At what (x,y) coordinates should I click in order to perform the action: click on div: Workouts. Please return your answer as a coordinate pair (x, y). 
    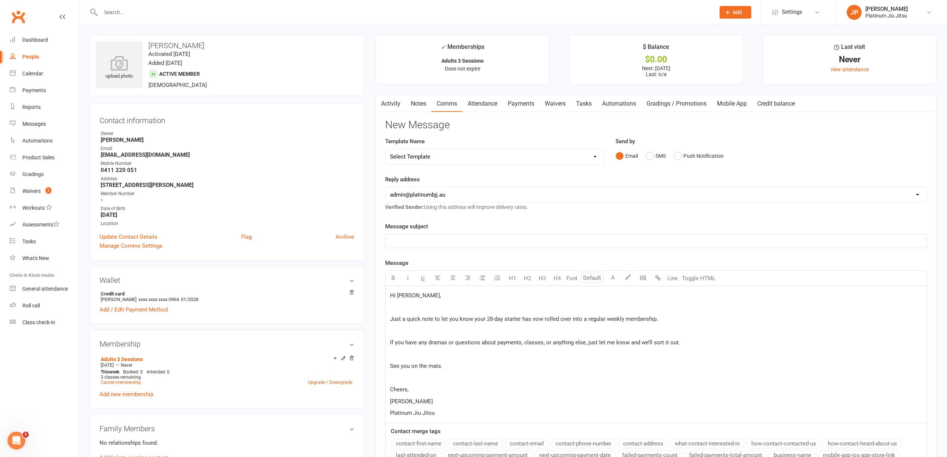
    Looking at the image, I should click on (34, 208).